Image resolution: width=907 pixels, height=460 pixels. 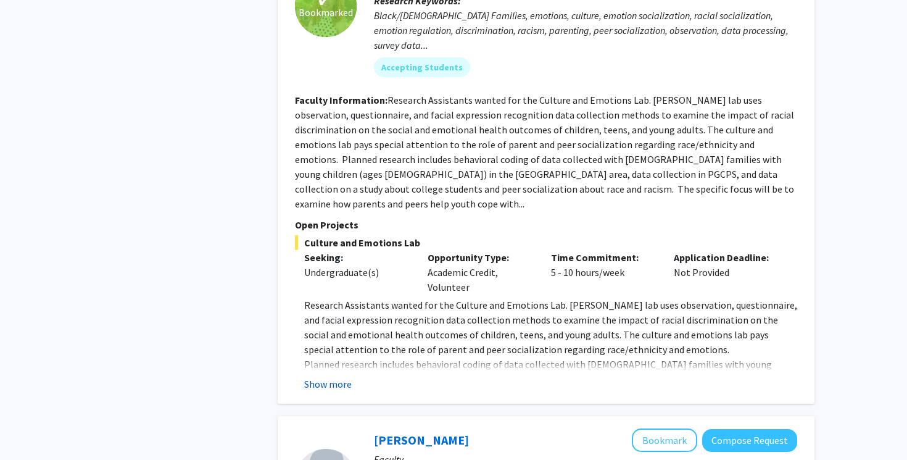 What do you see at coordinates (727, 257) in the screenshot?
I see `p: Application Deadline:` at bounding box center [727, 257].